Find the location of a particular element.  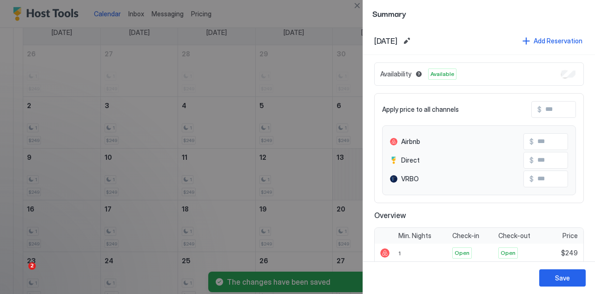

span: Check-in is located at coordinates (466, 235).